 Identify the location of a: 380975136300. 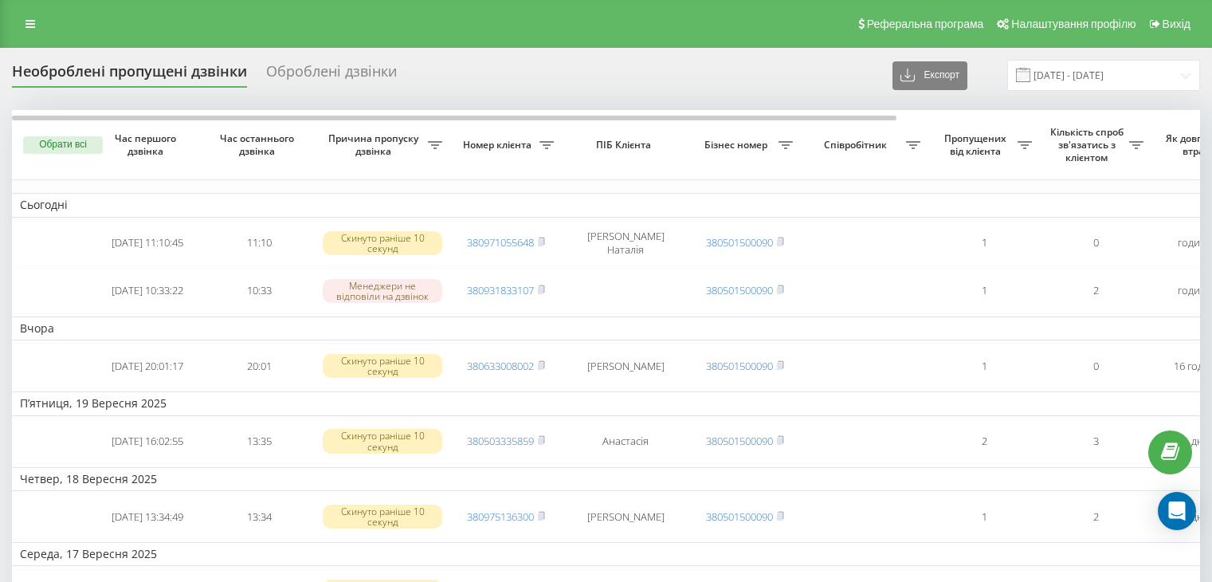
(500, 516).